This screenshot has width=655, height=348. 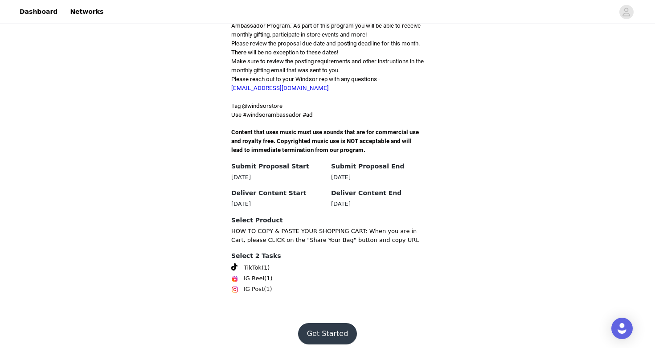 What do you see at coordinates (327, 235) in the screenshot?
I see `p: HOW TO COPY & PASTE YOUR SHOPPING CART: When you are in Cart, please CLICK on the "Share Your Bag...` at bounding box center [327, 235].